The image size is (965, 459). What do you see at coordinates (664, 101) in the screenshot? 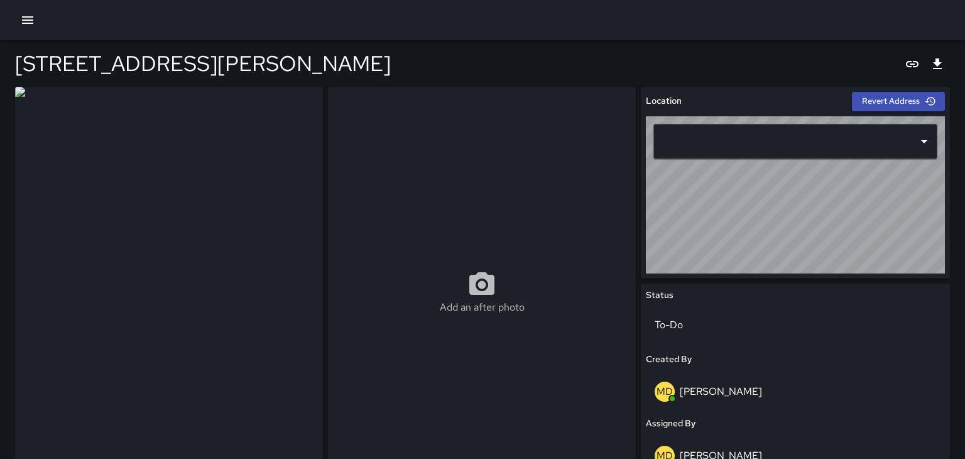
I see `h6: Location` at bounding box center [664, 101].